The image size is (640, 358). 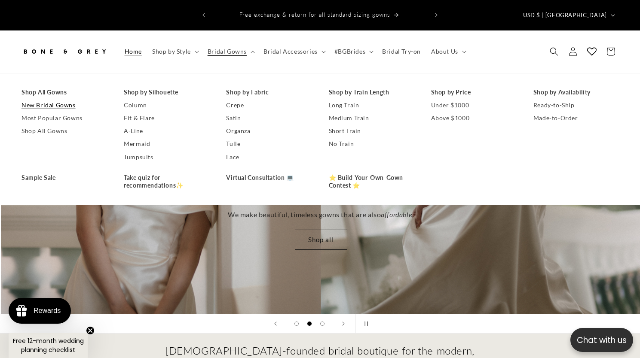 I want to click on button: Next announcement, so click(x=436, y=15).